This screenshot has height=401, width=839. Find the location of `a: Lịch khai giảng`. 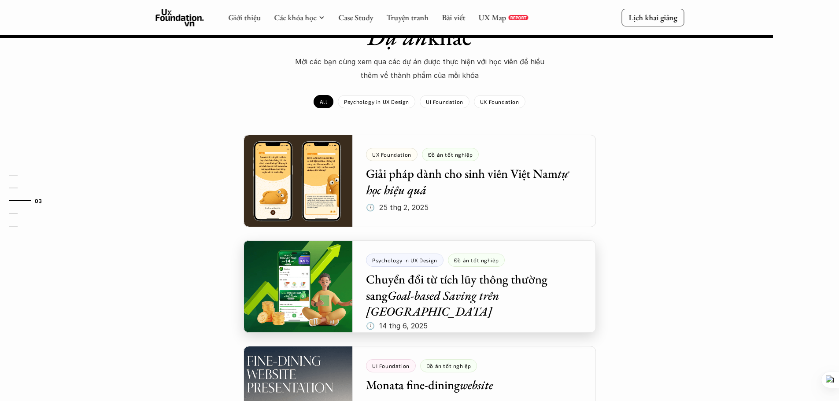

a: Lịch khai giảng is located at coordinates (652, 17).